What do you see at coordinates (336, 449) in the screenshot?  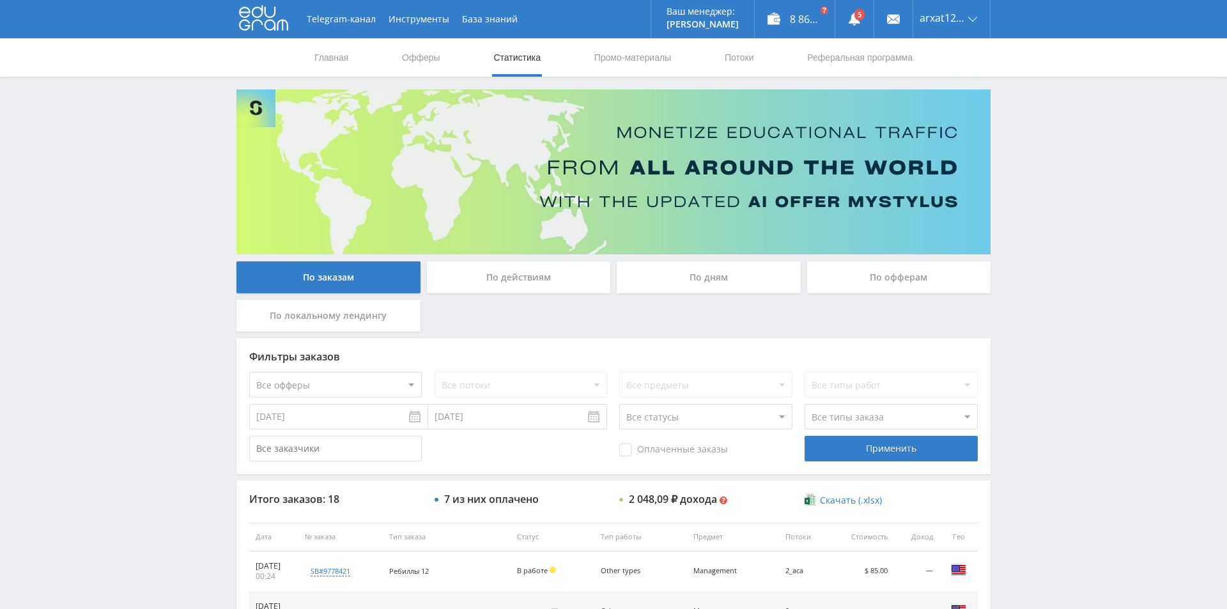 I see `input: Все заказчики` at bounding box center [336, 449].